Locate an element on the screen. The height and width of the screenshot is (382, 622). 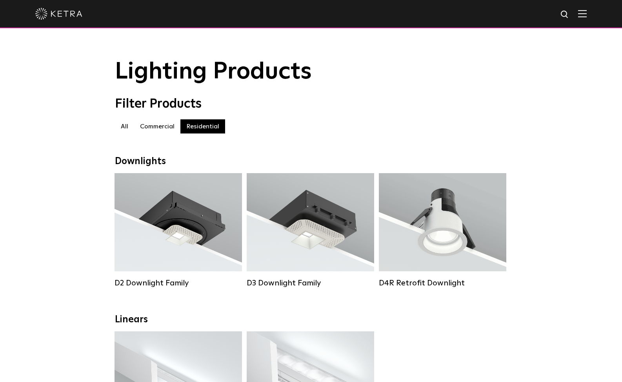
a: D2 Downlight Family Lumen Output:1200Colors:White / Black / Gloss Black / Silver / Bronze / Silve... is located at coordinates (178, 230).